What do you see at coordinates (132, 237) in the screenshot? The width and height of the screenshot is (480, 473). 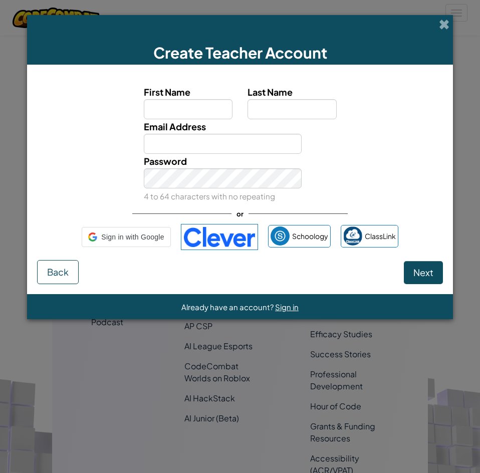 I see `span: Sign in with Google` at bounding box center [132, 237].